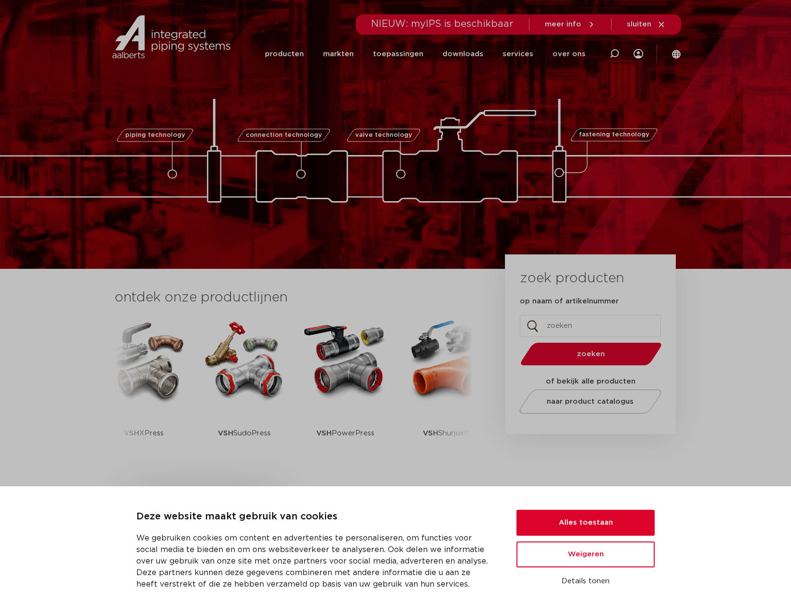  Describe the element at coordinates (284, 135) in the screenshot. I see `span: connection technology` at that location.